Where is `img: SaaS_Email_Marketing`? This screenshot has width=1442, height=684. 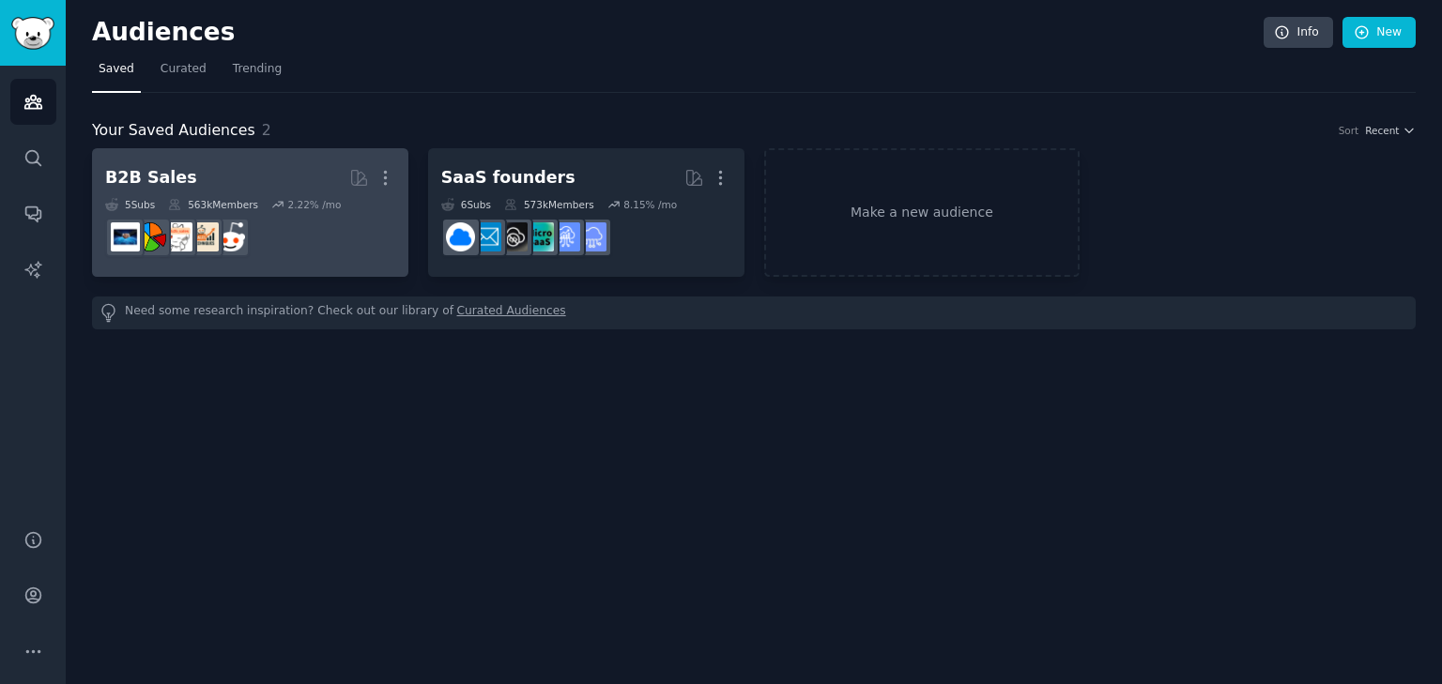 img: SaaS_Email_Marketing is located at coordinates (486, 237).